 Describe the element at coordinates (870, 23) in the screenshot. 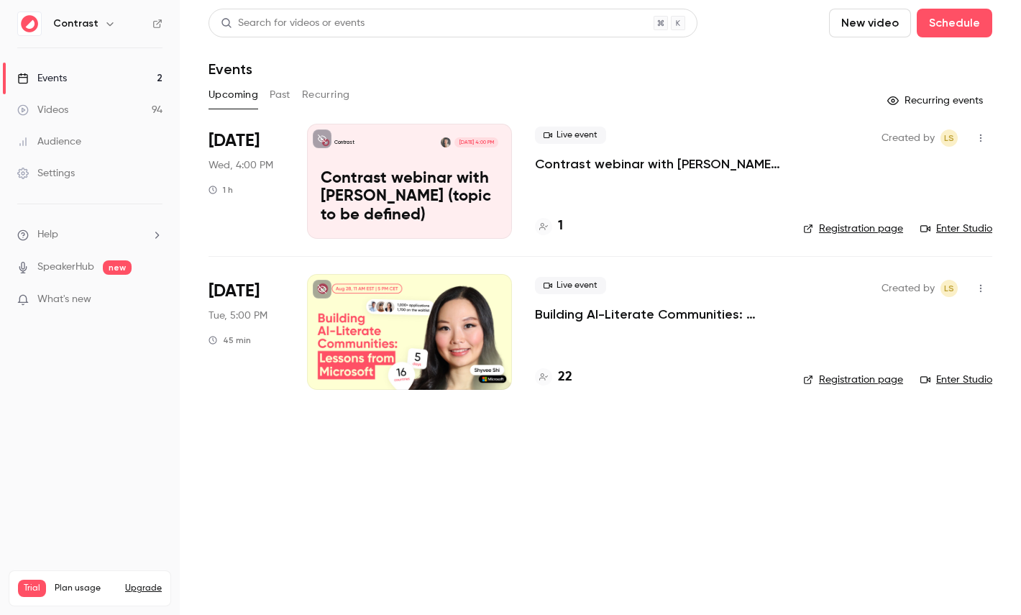

I see `button: New video` at that location.